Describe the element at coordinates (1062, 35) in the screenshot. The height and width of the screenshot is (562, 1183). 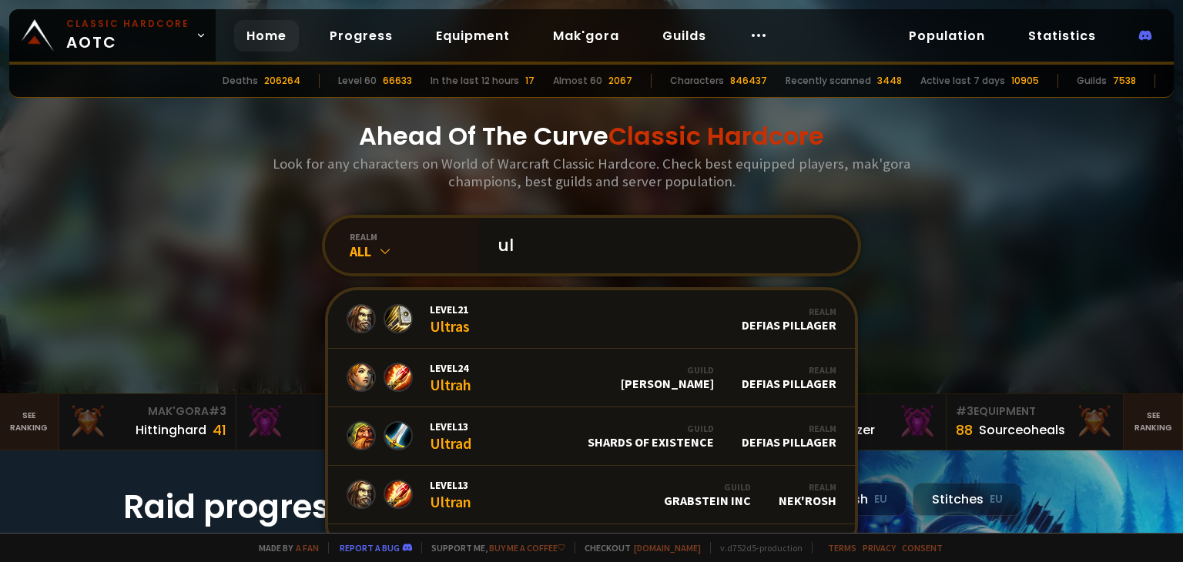
I see `a: Statistics` at that location.